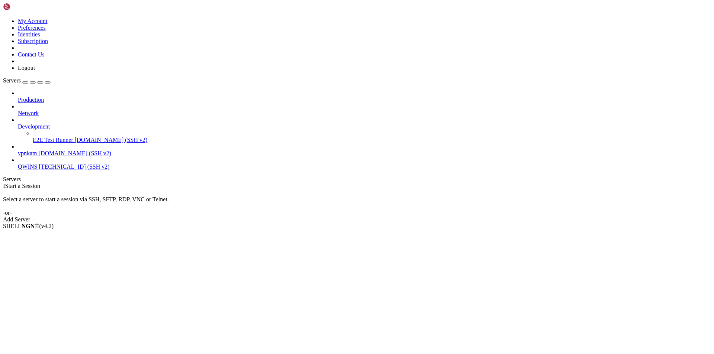 The height and width of the screenshot is (354, 714). What do you see at coordinates (357, 180) in the screenshot?
I see `div: Servers` at bounding box center [357, 180].